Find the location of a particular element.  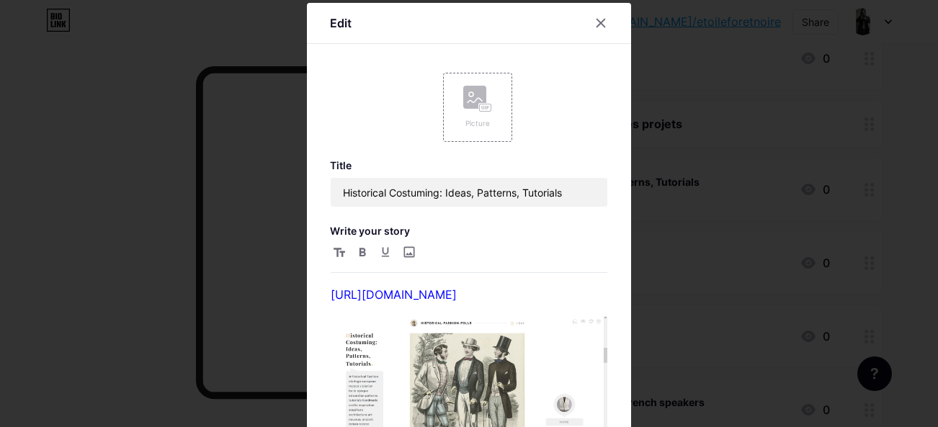

input: Title is located at coordinates (469, 192).